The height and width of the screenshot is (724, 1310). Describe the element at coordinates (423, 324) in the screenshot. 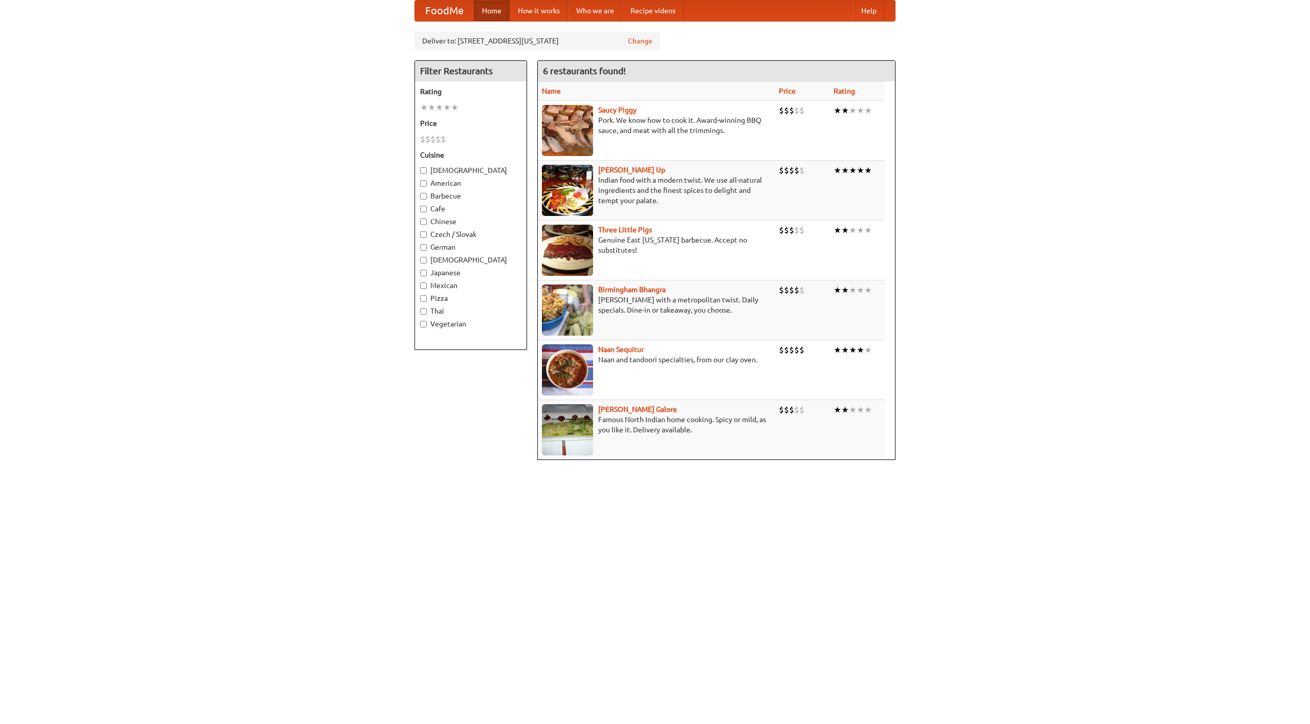

I see `input: Vegetarian` at that location.